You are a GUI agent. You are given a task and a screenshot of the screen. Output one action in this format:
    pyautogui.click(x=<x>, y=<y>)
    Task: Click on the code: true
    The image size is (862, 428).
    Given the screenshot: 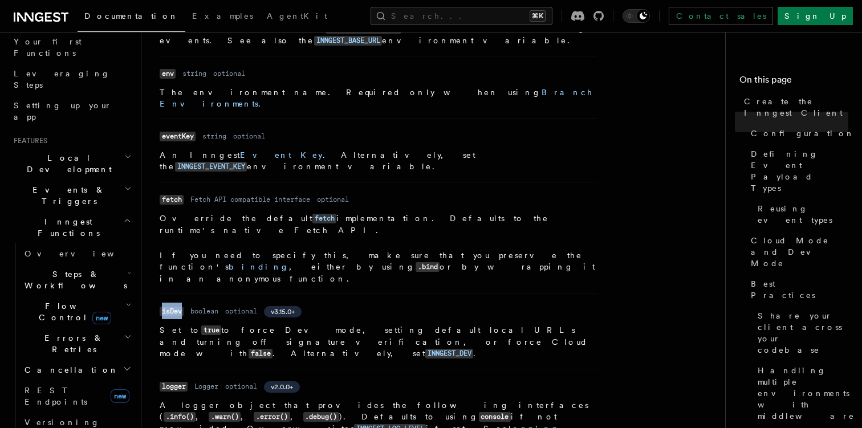 What is the action you would take?
    pyautogui.click(x=211, y=330)
    